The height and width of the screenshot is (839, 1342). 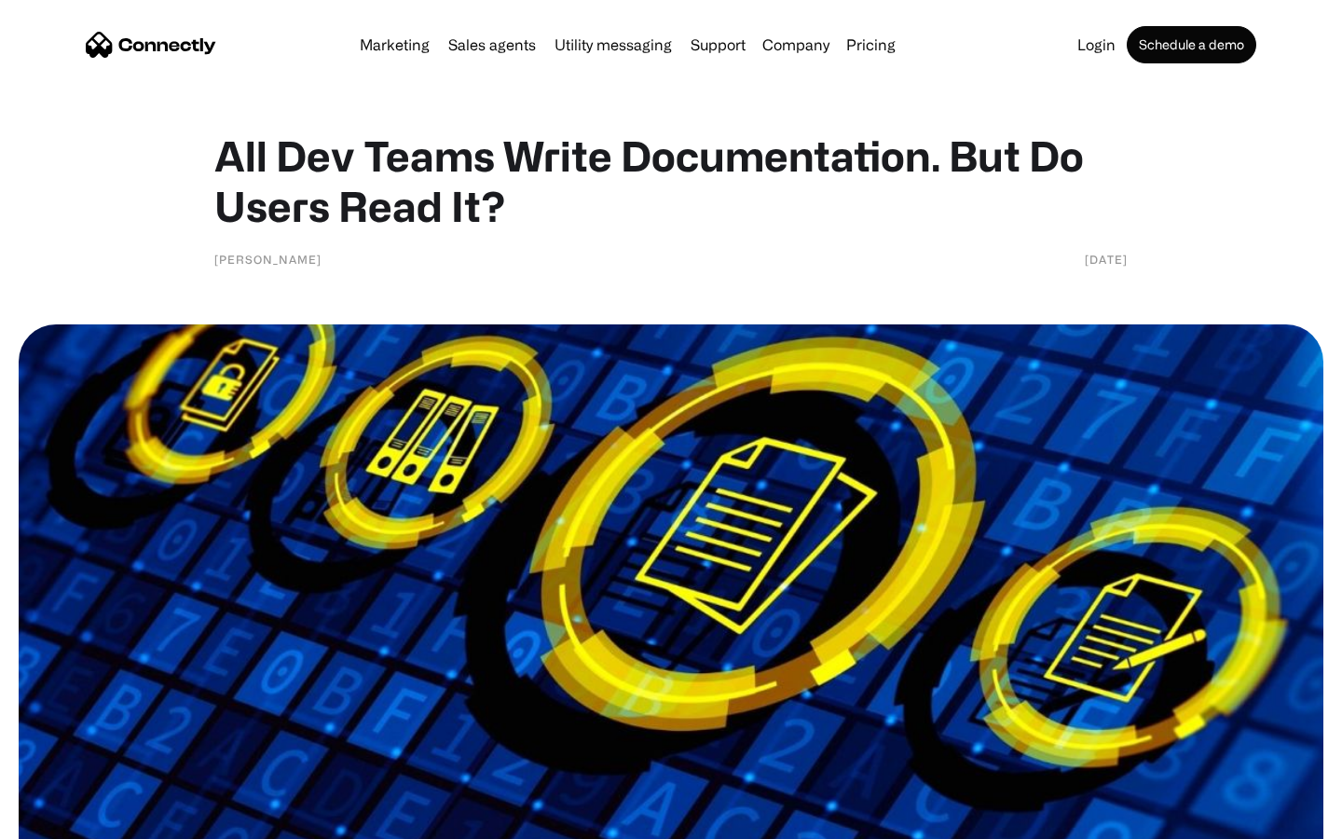 I want to click on a: home, so click(x=151, y=45).